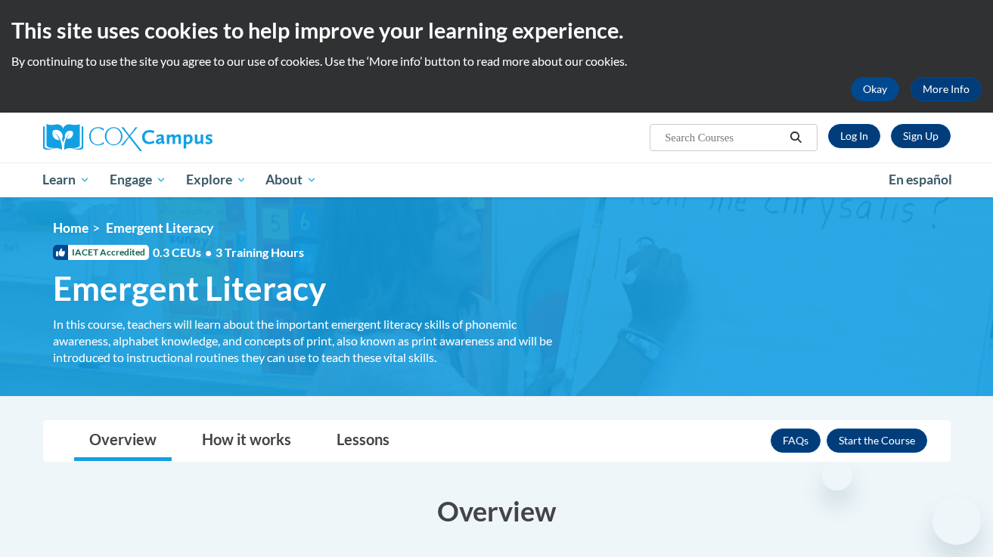 This screenshot has height=557, width=993. I want to click on div: Main menu, so click(497, 180).